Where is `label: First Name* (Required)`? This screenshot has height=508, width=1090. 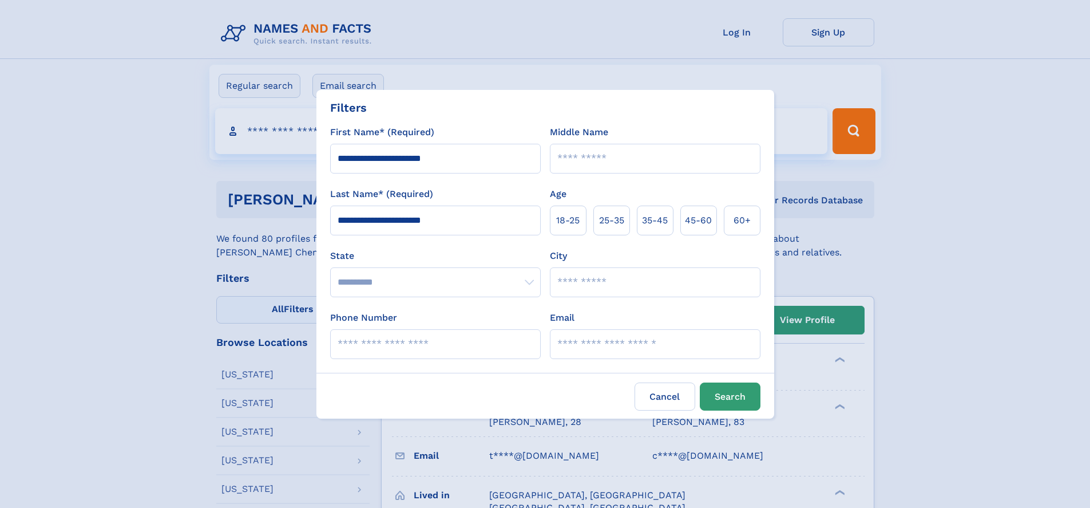
label: First Name* (Required) is located at coordinates (382, 132).